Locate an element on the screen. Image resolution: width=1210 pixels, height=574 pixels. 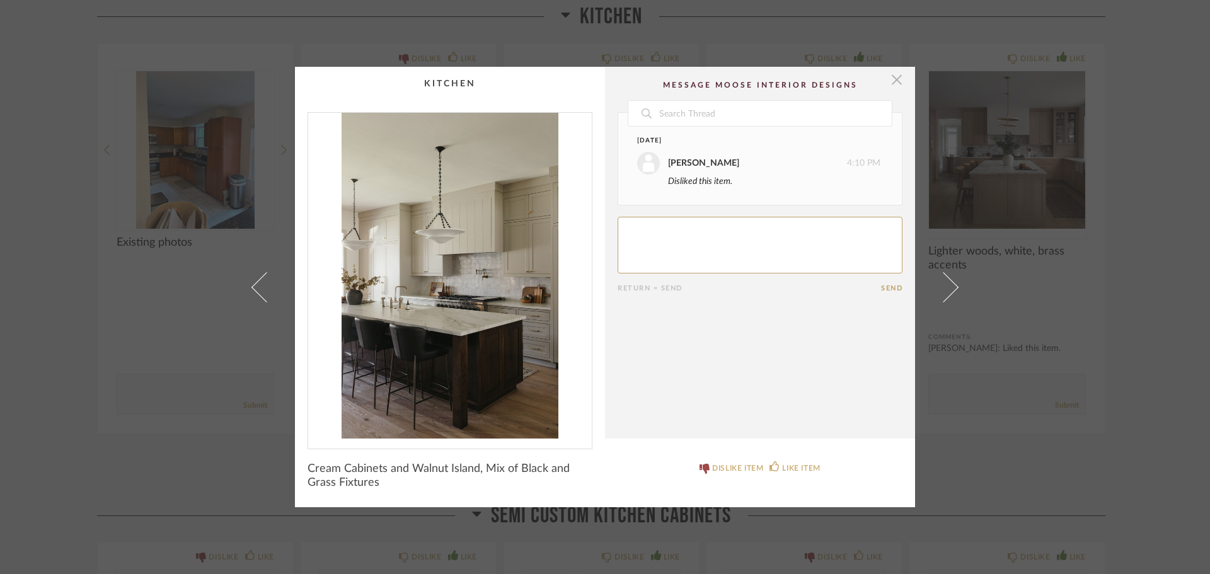
div: 4:10 PM is located at coordinates (759, 163).